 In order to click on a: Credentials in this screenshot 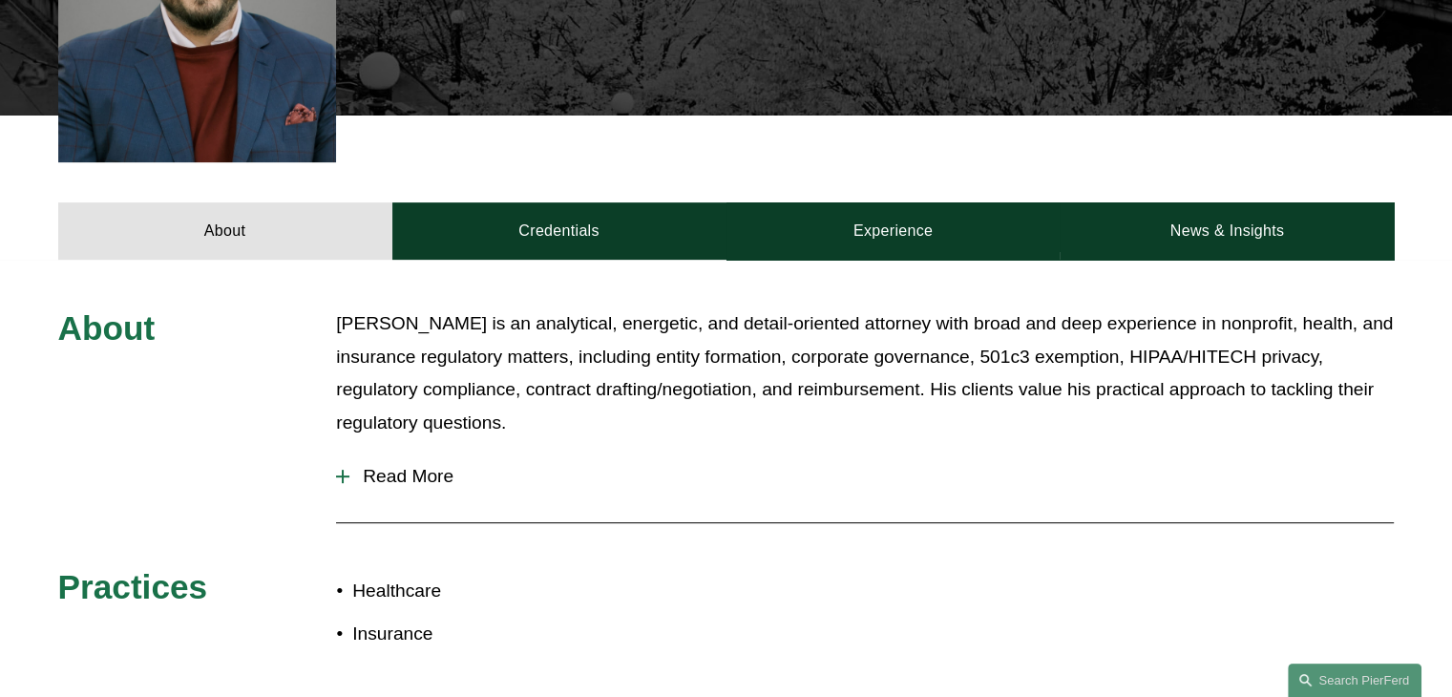, I will do `click(559, 231)`.